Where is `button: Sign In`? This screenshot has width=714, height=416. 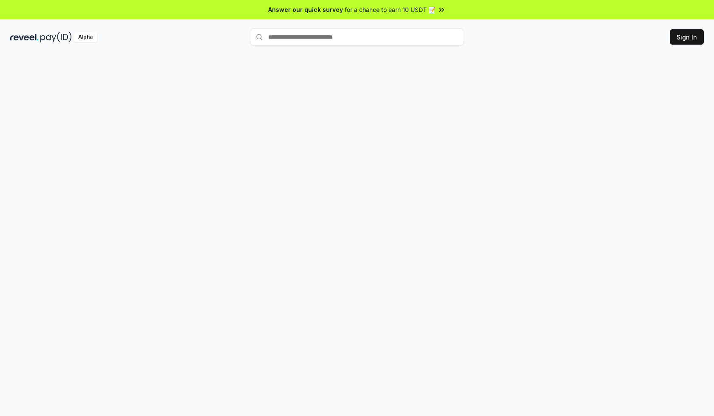
button: Sign In is located at coordinates (687, 37).